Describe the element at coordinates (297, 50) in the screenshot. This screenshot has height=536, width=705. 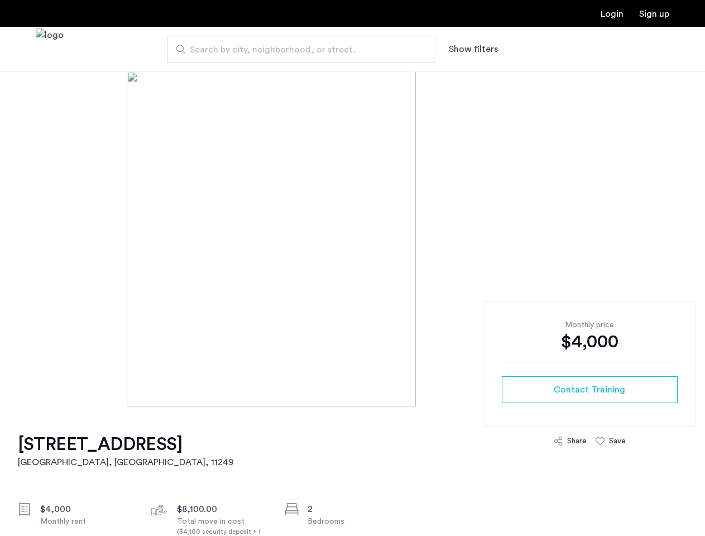
I see `span: Search by city, neighborhood, or street.` at that location.